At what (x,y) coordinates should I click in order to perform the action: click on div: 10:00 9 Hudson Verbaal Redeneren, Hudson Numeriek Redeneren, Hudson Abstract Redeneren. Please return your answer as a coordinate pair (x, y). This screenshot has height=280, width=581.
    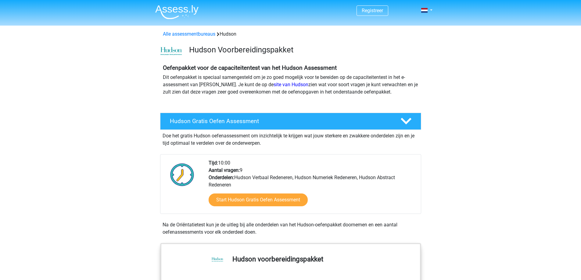
    Looking at the image, I should click on (312, 187).